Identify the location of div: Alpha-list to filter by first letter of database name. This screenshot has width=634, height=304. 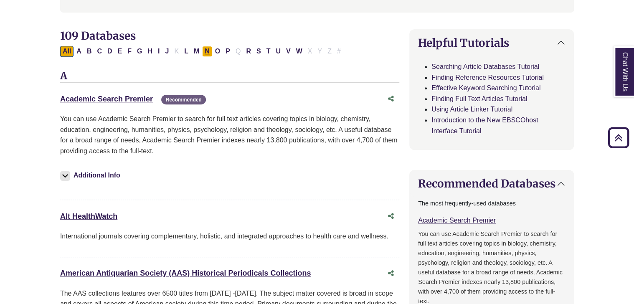
(202, 51).